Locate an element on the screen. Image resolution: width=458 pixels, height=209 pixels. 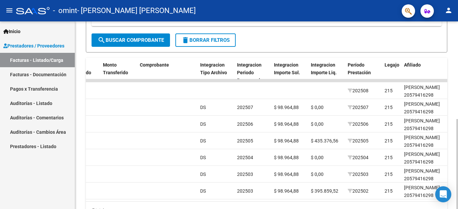
span: Integracion Importe Sol. is located at coordinates (287, 69).